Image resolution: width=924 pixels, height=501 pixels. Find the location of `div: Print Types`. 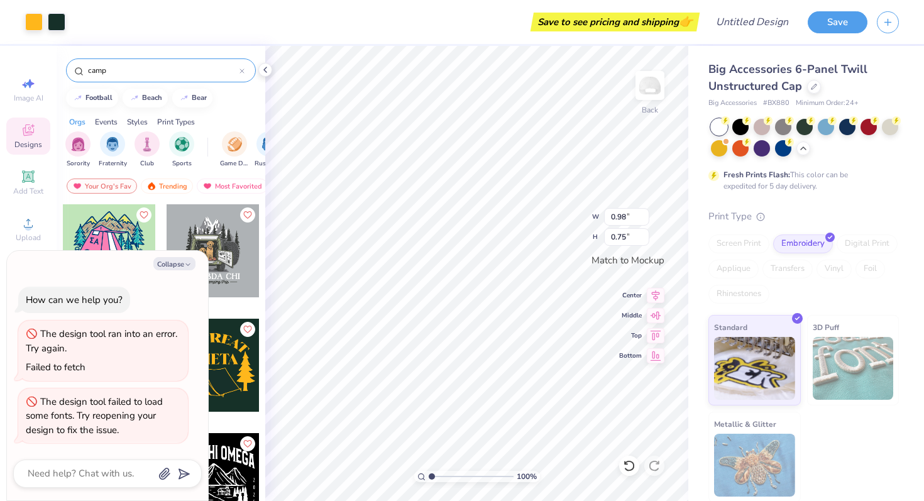

div: Print Types is located at coordinates (176, 122).